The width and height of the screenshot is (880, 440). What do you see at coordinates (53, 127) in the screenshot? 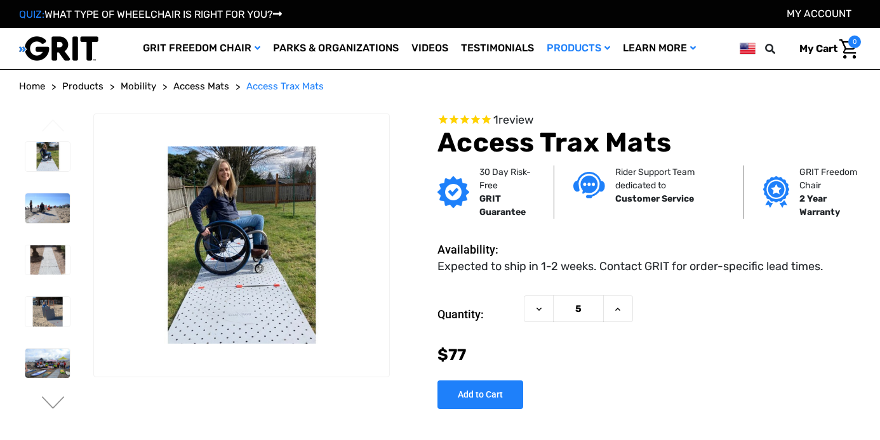
I see `button: Go to slide 6 of 6` at bounding box center [53, 127].